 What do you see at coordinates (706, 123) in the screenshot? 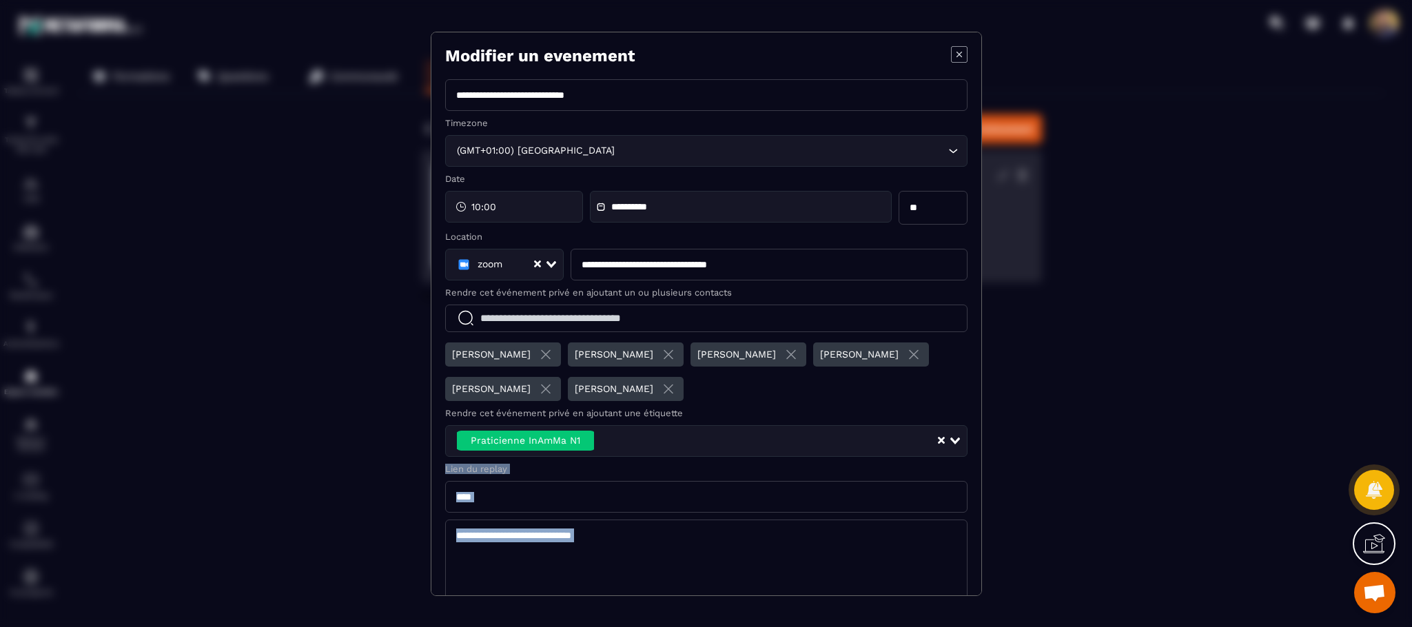
I see `label: Timezone` at bounding box center [706, 123].